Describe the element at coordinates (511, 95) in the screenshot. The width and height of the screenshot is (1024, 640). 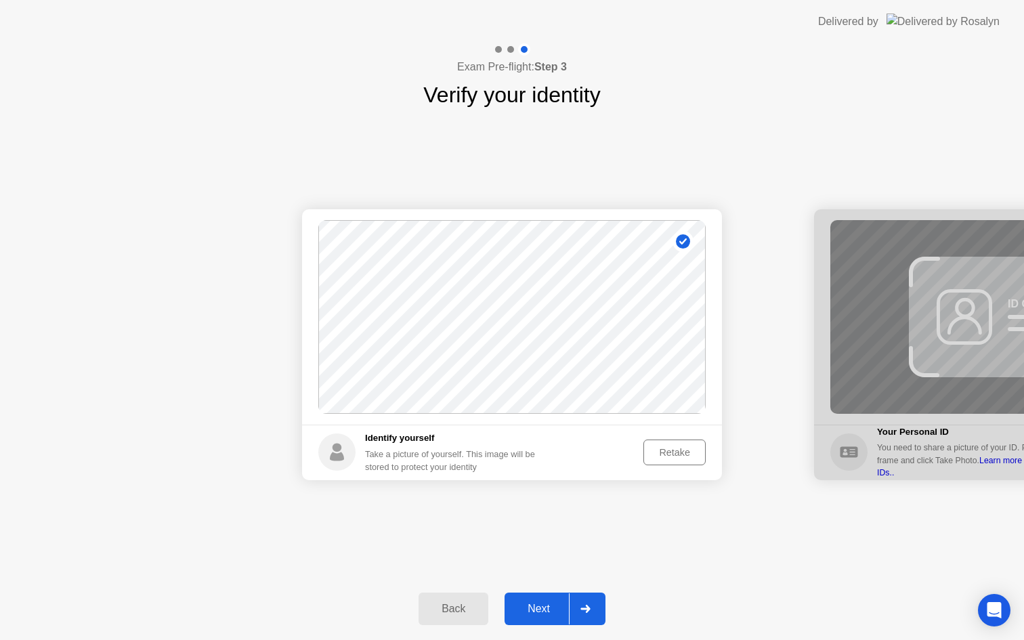
I see `h1: Verify your identity` at that location.